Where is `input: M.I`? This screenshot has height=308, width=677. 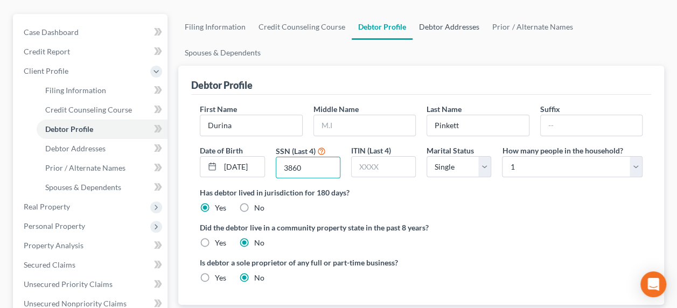
input: M.I is located at coordinates (365, 125).